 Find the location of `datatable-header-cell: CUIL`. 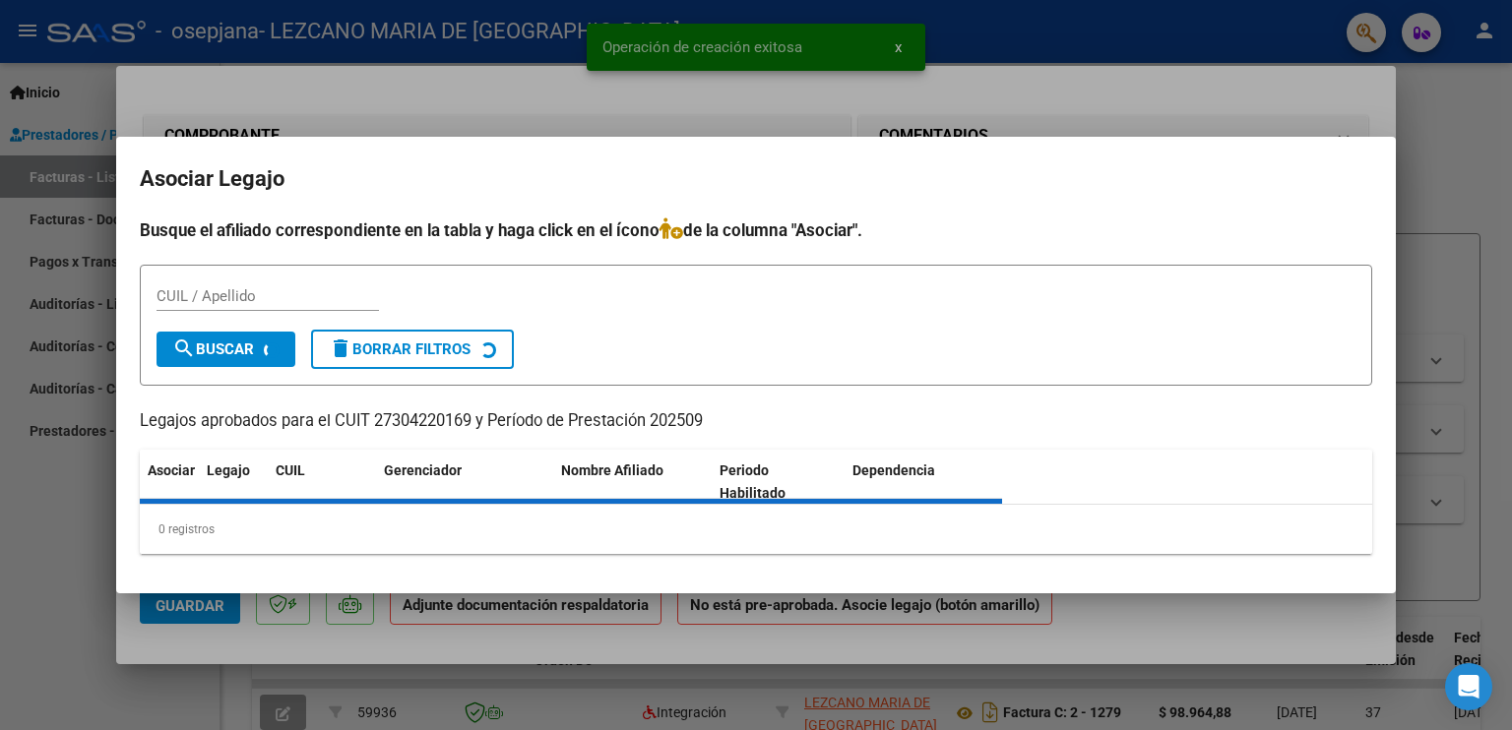

datatable-header-cell: CUIL is located at coordinates (322, 482).